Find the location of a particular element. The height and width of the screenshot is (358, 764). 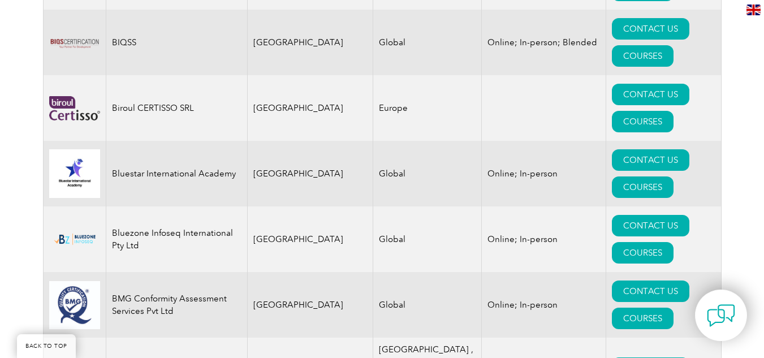

img: 13dcf6a5-49c1-ed11-b597-0022481565fd-logo.png is located at coordinates (75, 42).